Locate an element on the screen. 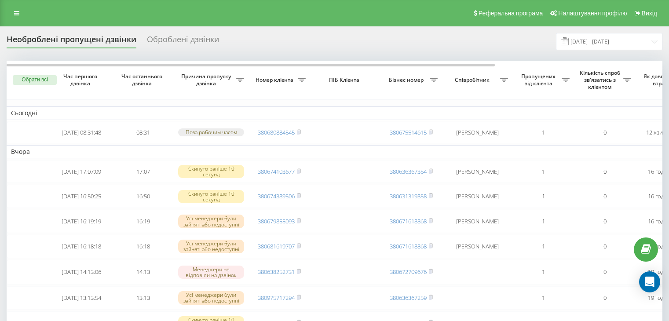 Image resolution: width=669 pixels, height=321 pixels. a: 380672709676 is located at coordinates (408, 272).